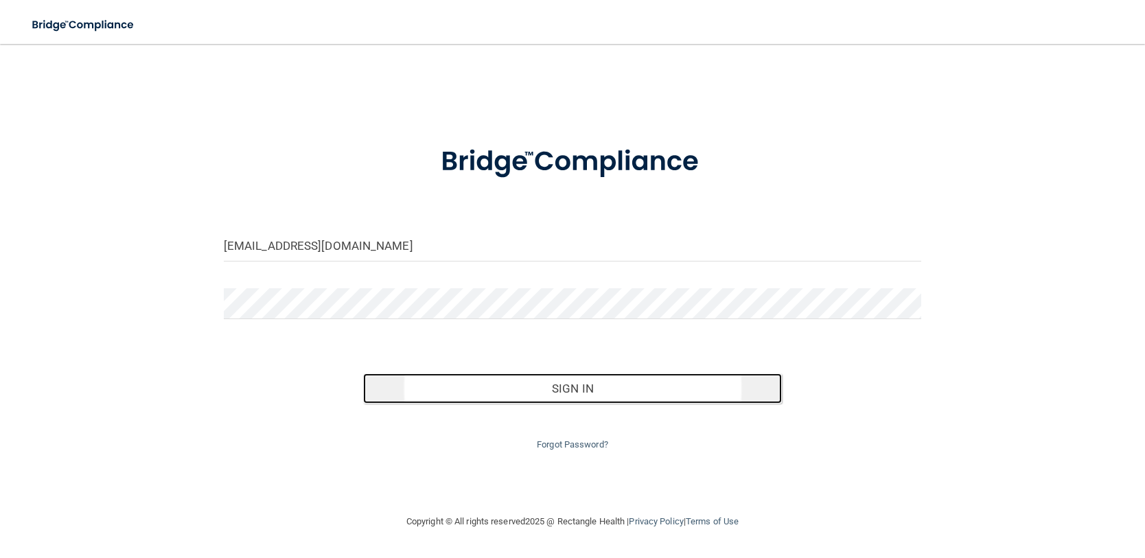 Image resolution: width=1145 pixels, height=558 pixels. What do you see at coordinates (573, 522) in the screenshot?
I see `div: Copyright © All rights reserved 2025 @ Rectangle Health | |` at bounding box center [573, 522].